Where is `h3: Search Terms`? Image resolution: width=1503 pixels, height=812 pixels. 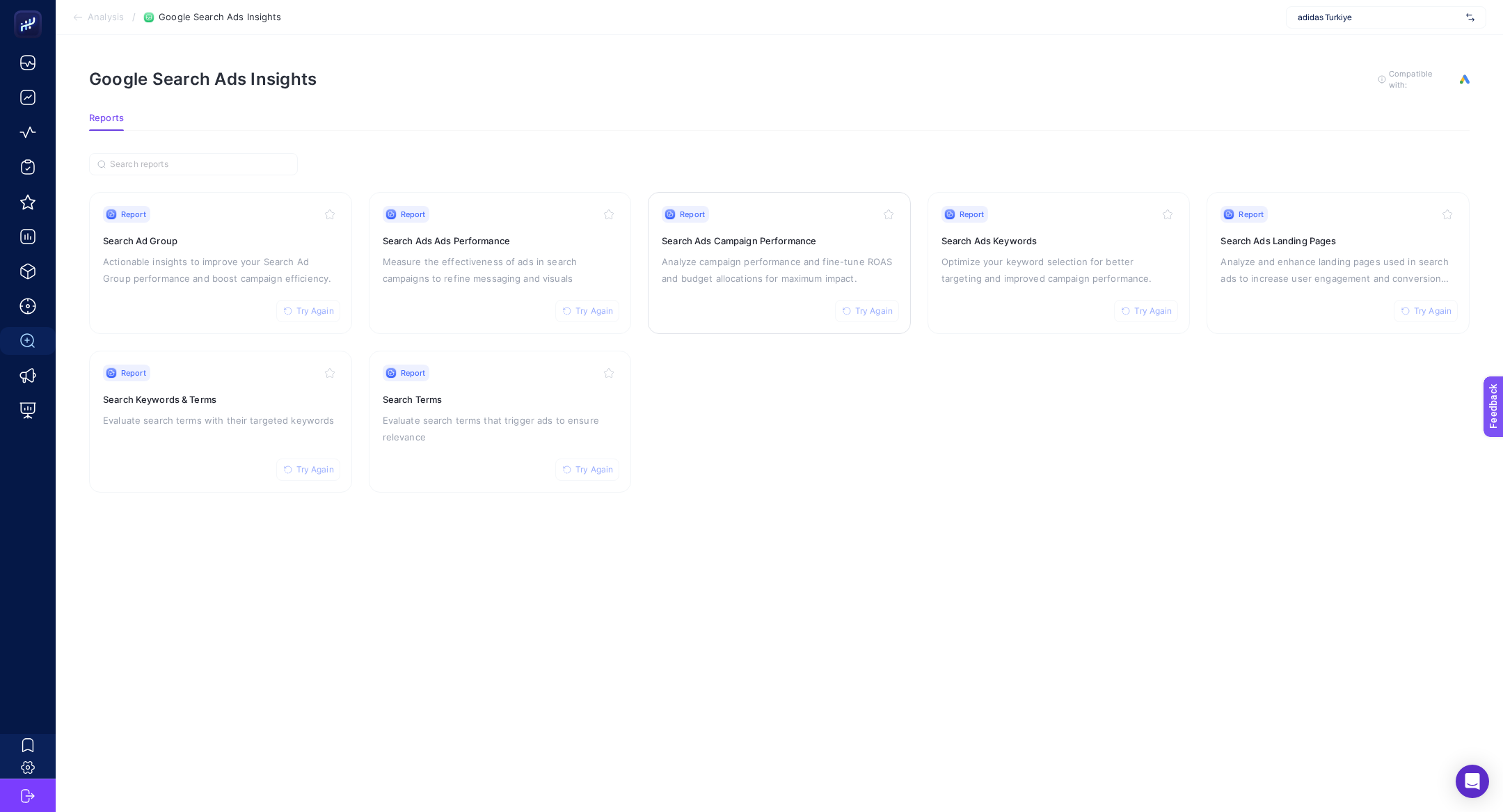
h3: Search Terms is located at coordinates (500, 399).